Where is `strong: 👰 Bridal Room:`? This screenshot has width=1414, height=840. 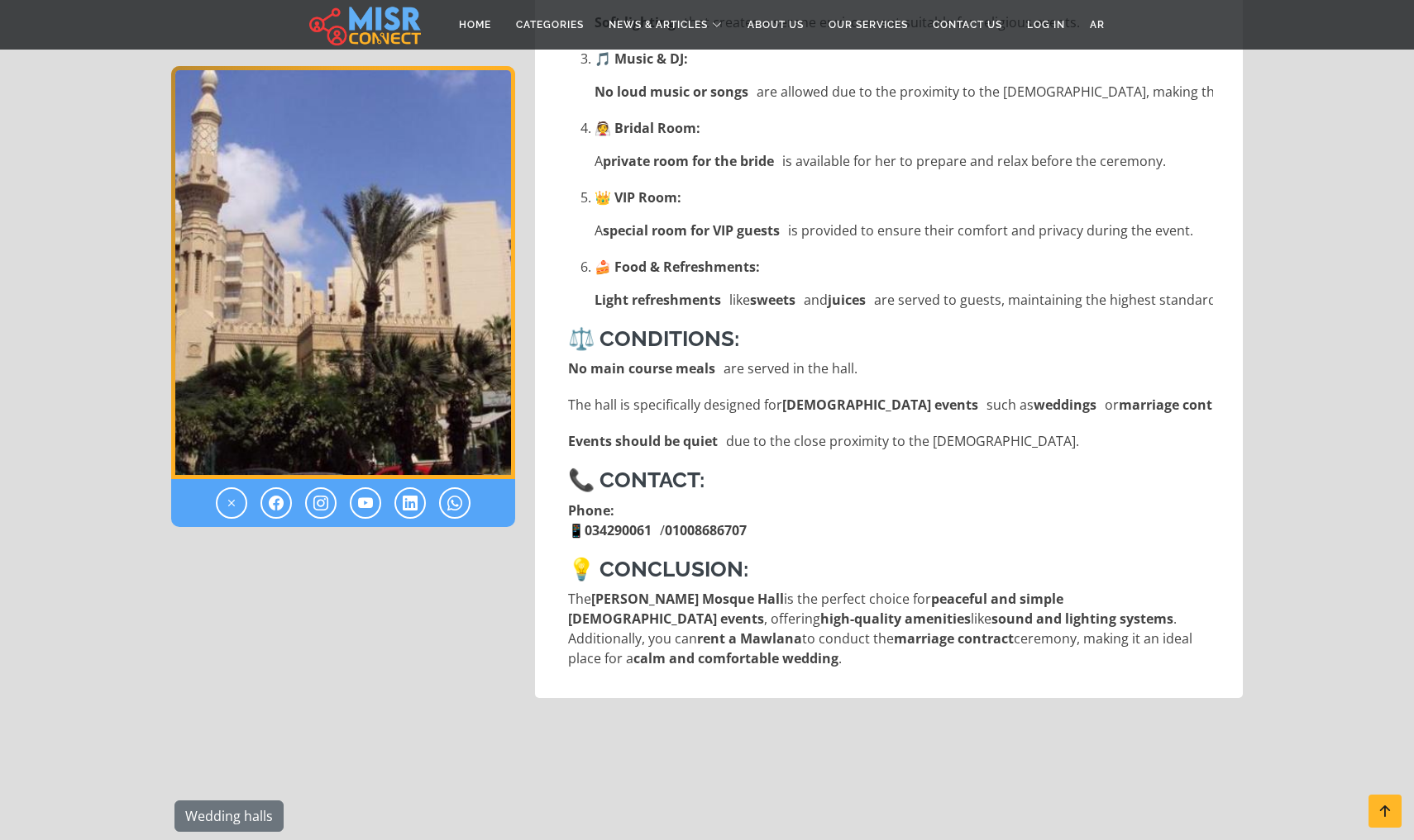
strong: 👰 Bridal Room: is located at coordinates (647, 128).